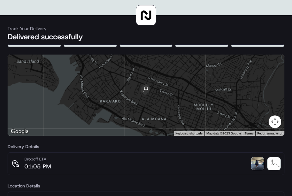  What do you see at coordinates (38, 166) in the screenshot?
I see `p: 01:05 PM` at bounding box center [38, 166].